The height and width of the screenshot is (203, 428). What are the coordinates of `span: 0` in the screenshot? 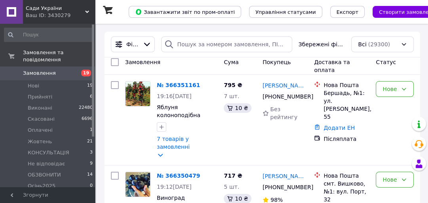 It's located at (91, 186).